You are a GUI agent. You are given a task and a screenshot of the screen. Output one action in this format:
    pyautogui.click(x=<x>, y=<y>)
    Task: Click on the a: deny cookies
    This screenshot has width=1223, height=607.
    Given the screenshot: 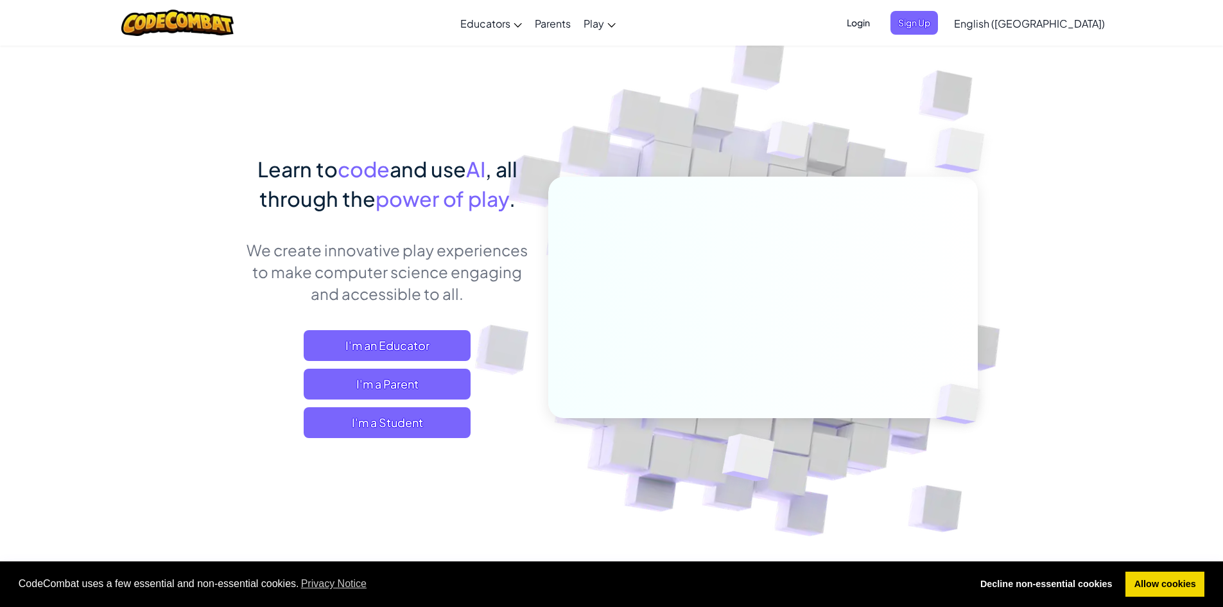 What is the action you would take?
    pyautogui.click(x=1046, y=584)
    